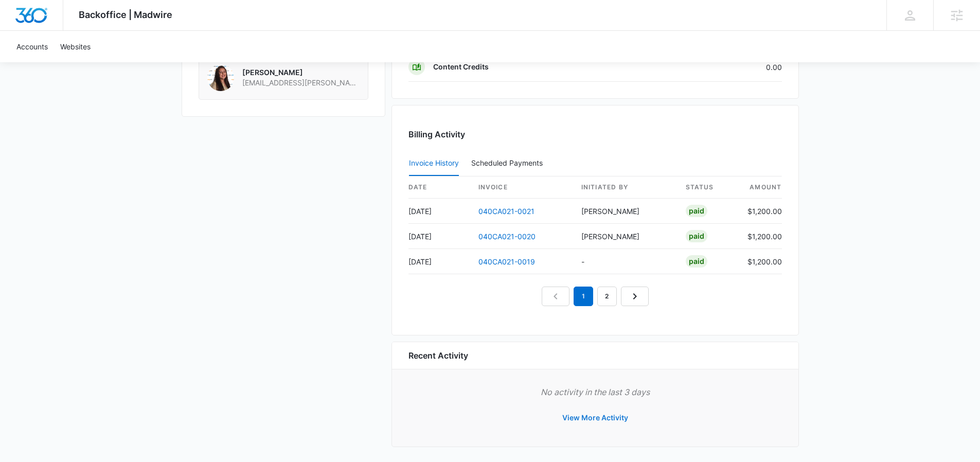 The height and width of the screenshot is (462, 980). What do you see at coordinates (760, 187) in the screenshot?
I see `th: amount` at bounding box center [760, 187].